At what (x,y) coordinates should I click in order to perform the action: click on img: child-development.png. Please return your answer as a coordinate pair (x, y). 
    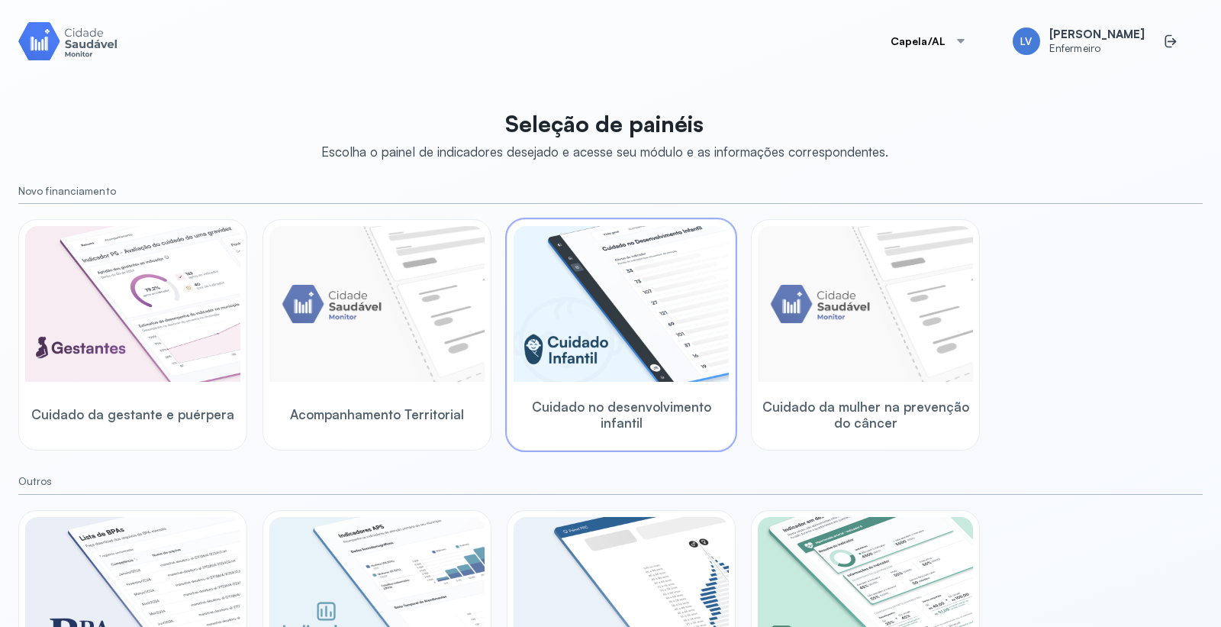
    Looking at the image, I should click on (621, 304).